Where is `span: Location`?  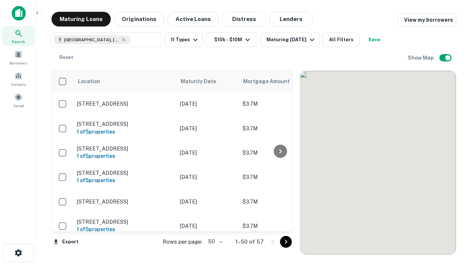 span: Location is located at coordinates (89, 81).